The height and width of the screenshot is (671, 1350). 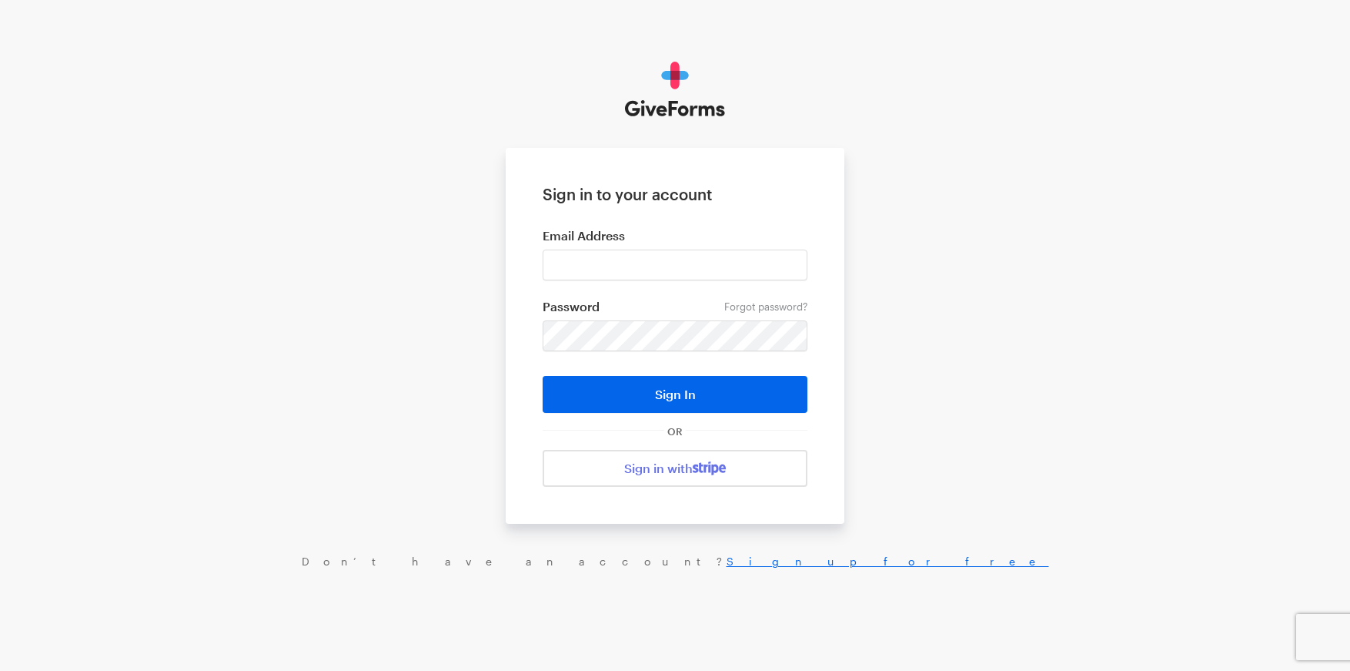 What do you see at coordinates (675, 236) in the screenshot?
I see `label: Email Address` at bounding box center [675, 236].